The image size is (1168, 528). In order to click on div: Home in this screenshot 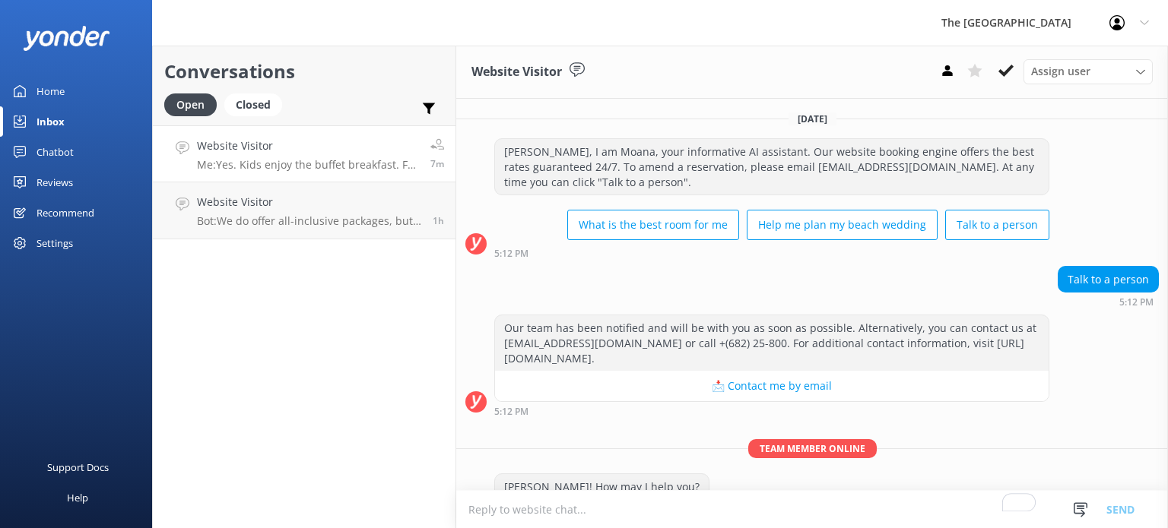, I will do `click(50, 91)`.